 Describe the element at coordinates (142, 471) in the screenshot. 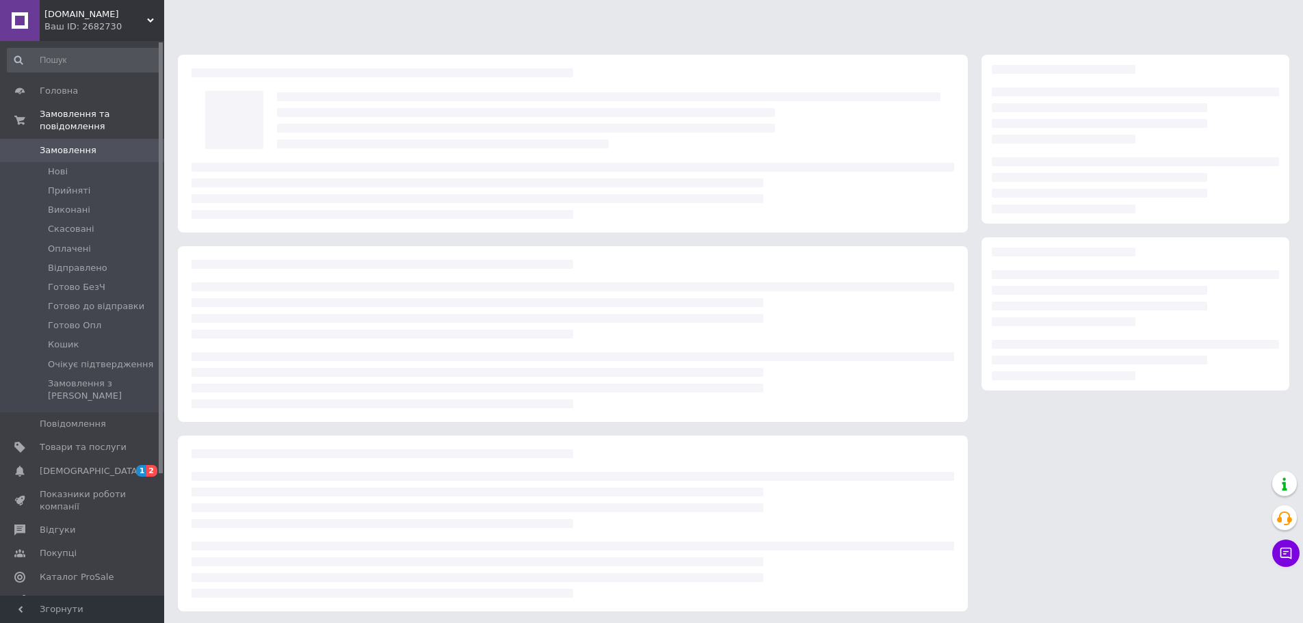

I see `span: 1` at that location.